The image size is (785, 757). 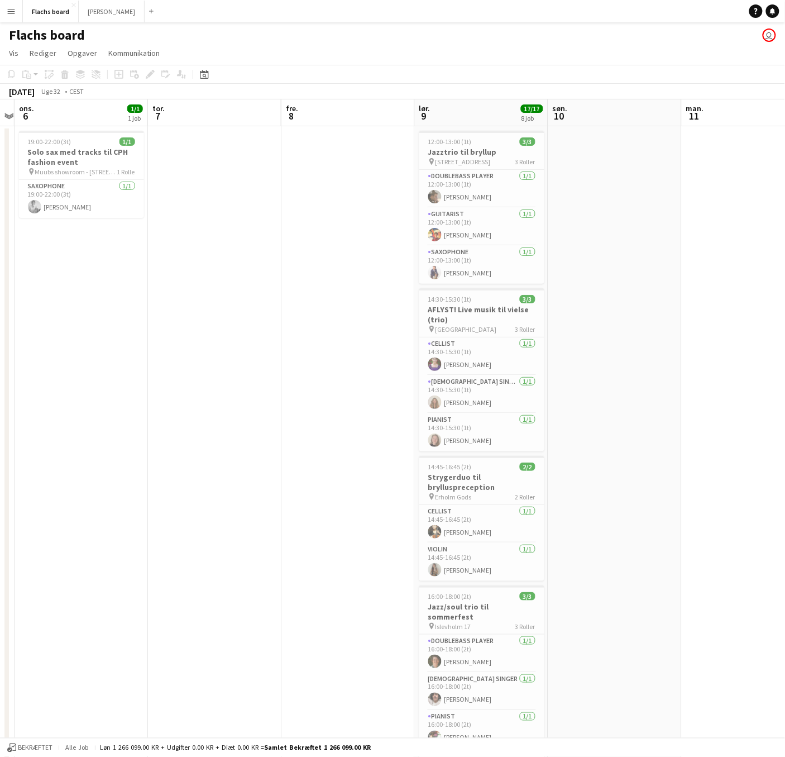 I want to click on div: 14:45-16:45 (2t)2/2Strygerduo til brylluspreception Erholm Gods2 RollerCellist1/114:45-16:45 (2t)..., so click(x=482, y=518).